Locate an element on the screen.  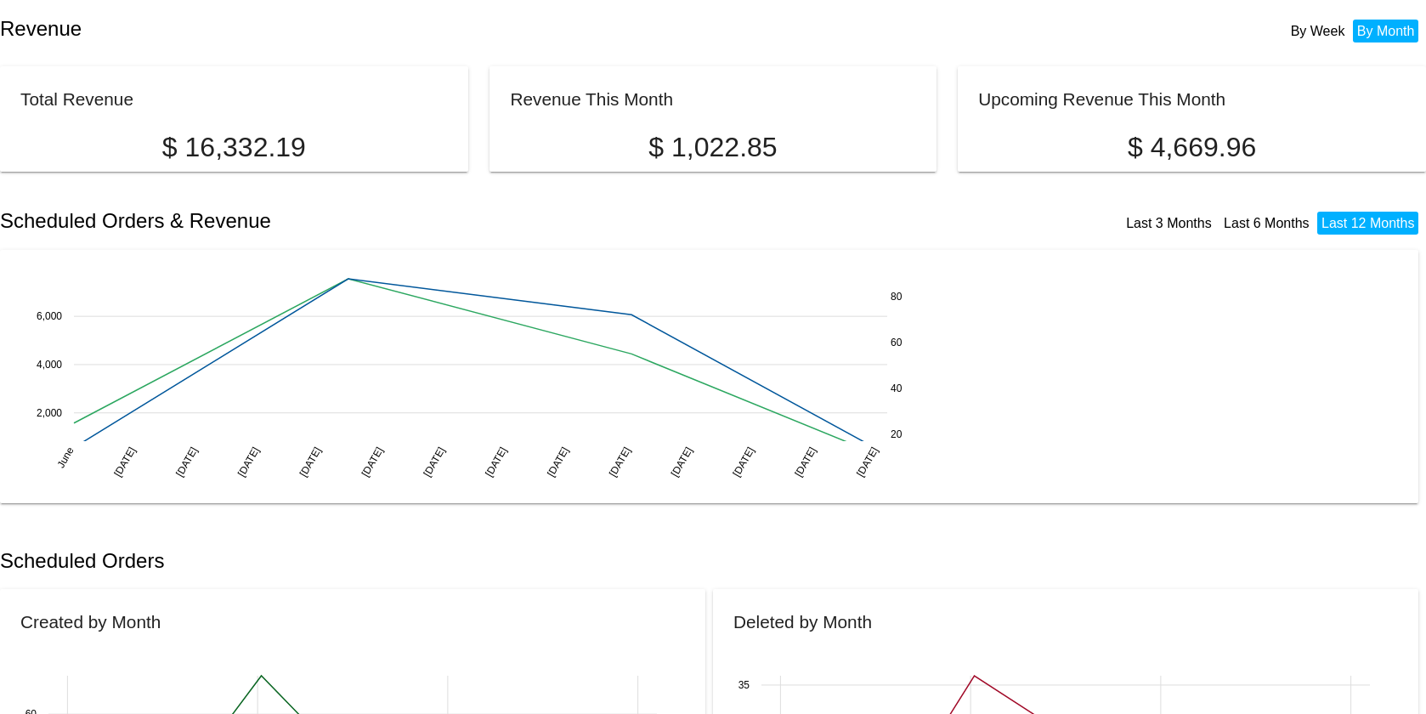
a: Last 3 Months is located at coordinates (1168, 223).